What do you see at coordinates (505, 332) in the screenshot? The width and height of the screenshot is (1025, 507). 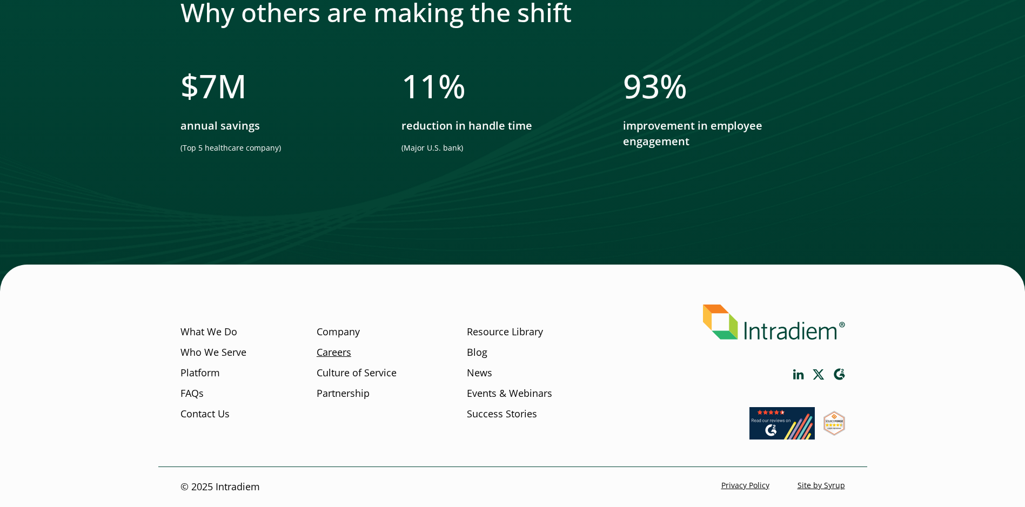 I see `a: Resource Library` at bounding box center [505, 332].